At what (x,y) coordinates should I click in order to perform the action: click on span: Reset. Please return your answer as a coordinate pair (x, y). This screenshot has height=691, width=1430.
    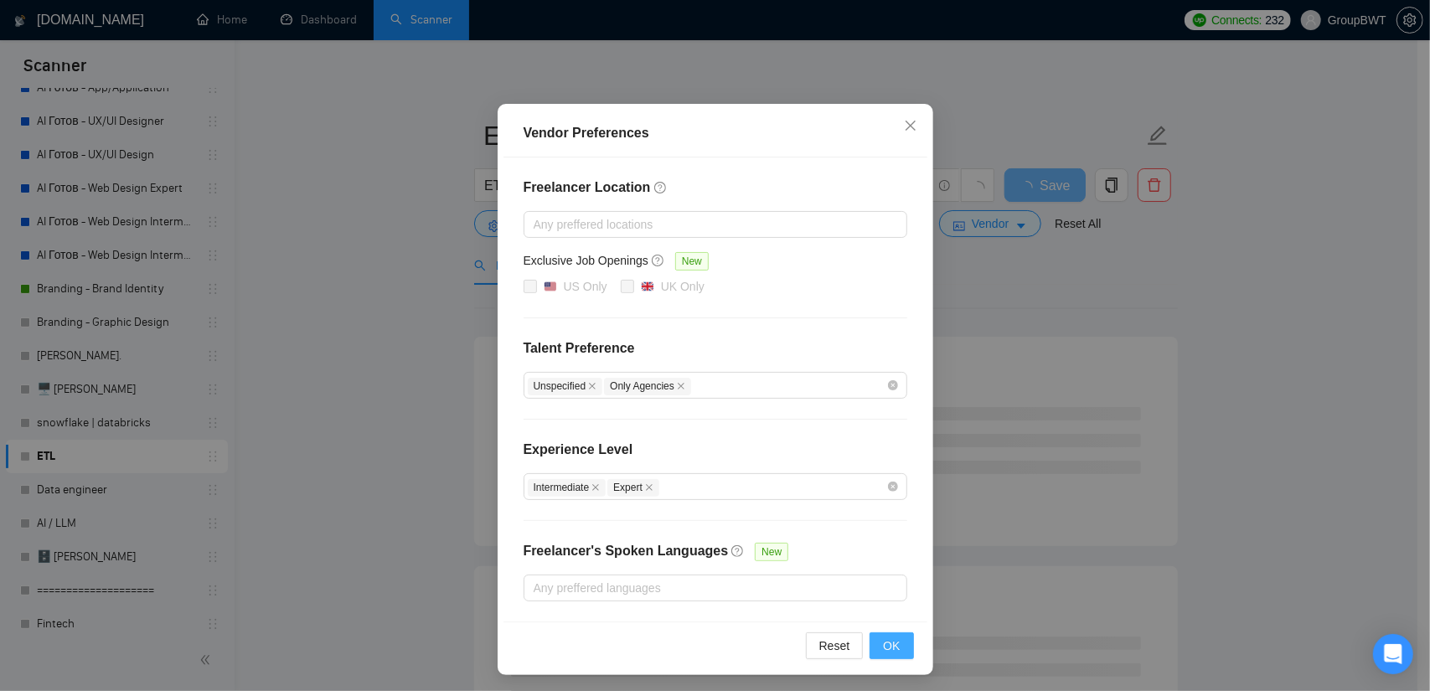
    Looking at the image, I should click on (834, 646).